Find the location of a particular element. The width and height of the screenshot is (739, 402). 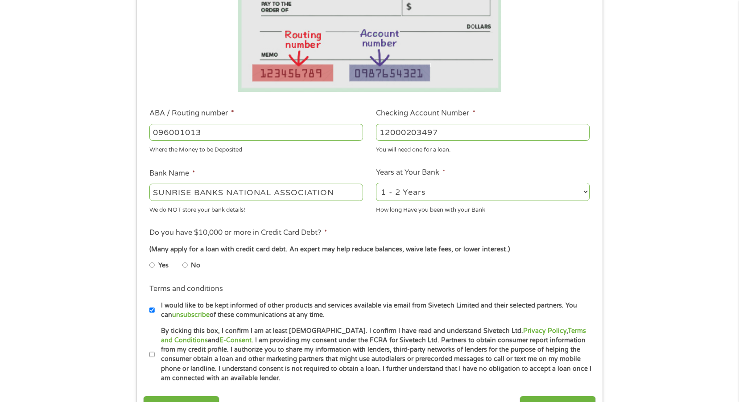

div: How long Have you been with your Bank is located at coordinates (482, 208).